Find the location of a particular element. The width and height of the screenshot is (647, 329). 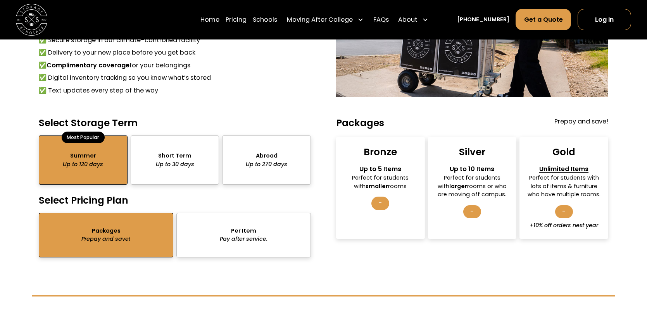

div: Perfect for students with rooms or who are moving off campus. is located at coordinates (472, 186).